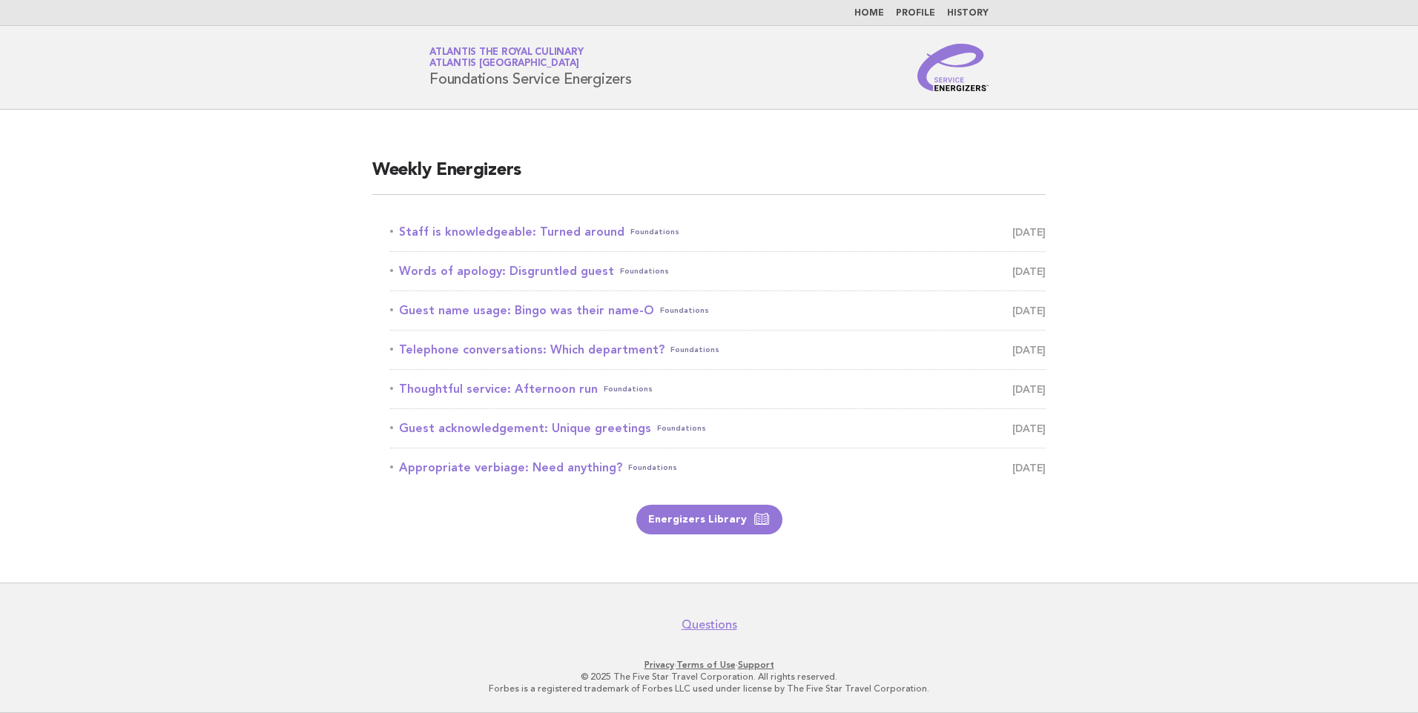 The width and height of the screenshot is (1418, 713). I want to click on a: Home, so click(869, 13).